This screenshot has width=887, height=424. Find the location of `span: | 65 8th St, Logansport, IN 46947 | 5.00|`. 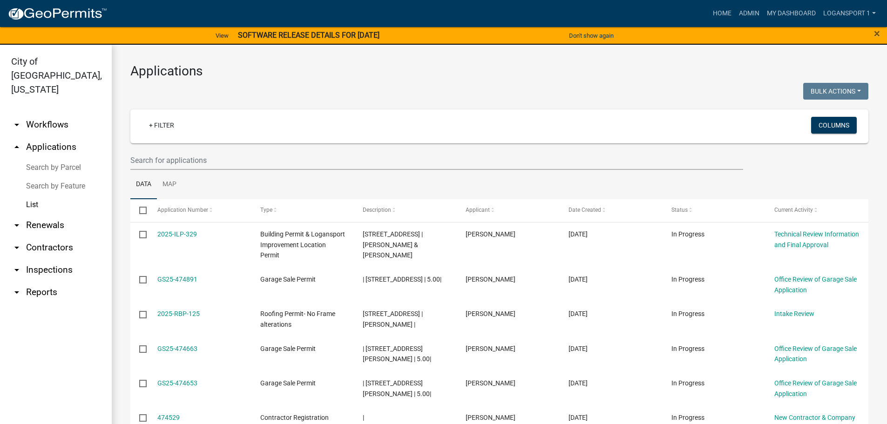

span: | 65 8th St, Logansport, IN 46947 | 5.00| is located at coordinates (402, 279).